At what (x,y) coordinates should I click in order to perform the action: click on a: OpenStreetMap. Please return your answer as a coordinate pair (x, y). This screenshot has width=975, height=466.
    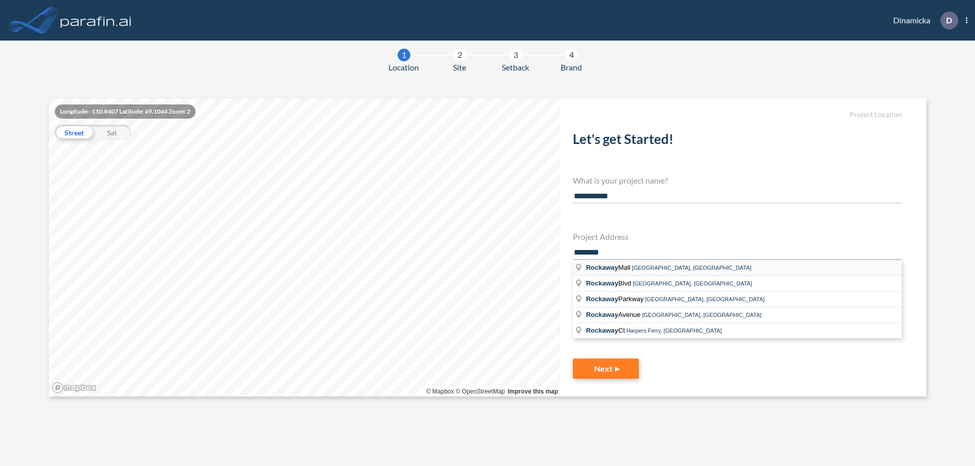
    Looking at the image, I should click on (480, 392).